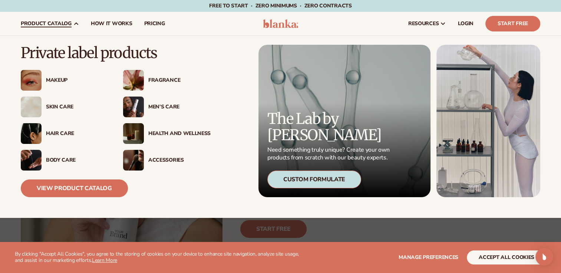 The image size is (561, 273). I want to click on a: logo, so click(280, 24).